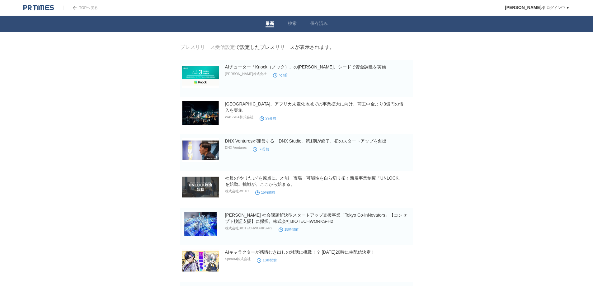 This screenshot has width=593, height=286. I want to click on img: AIチューター「Knock（ノック）」のHanji、シードで資金調達を実施, so click(201, 76).